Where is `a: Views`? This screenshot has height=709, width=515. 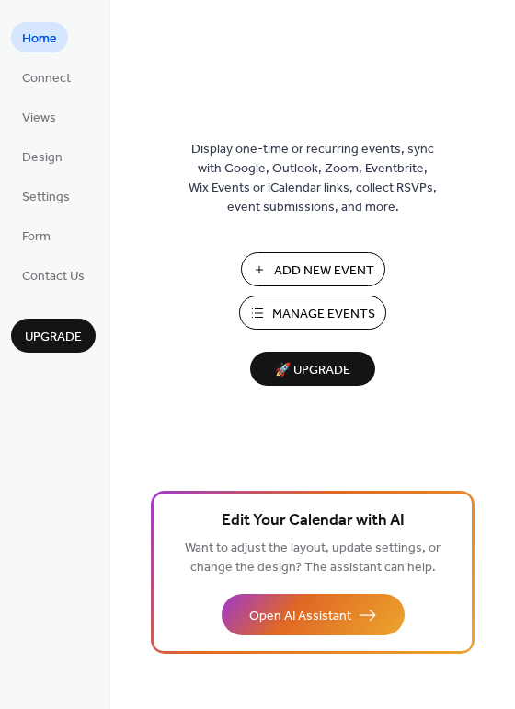
a: Views is located at coordinates (39, 116).